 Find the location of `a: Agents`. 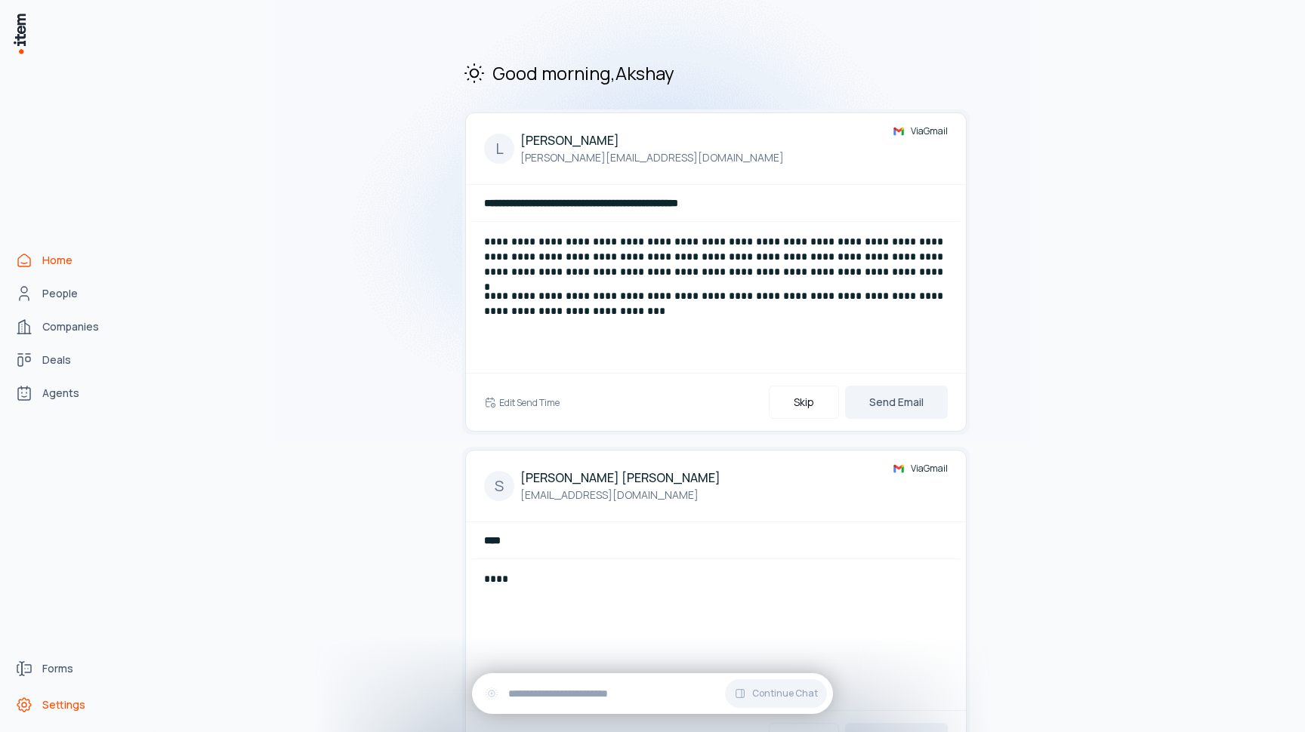

a: Agents is located at coordinates (66, 393).